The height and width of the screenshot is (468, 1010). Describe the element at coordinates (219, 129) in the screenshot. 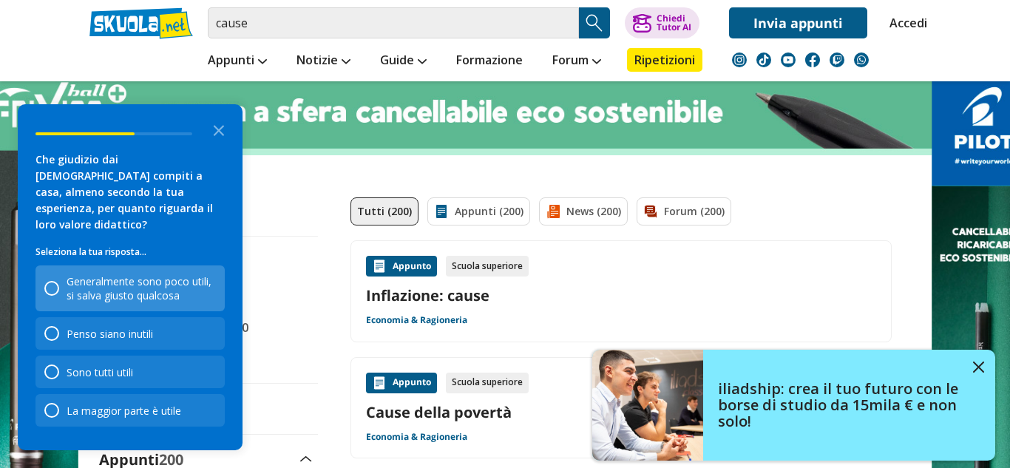

I see `button: Close the survey` at that location.